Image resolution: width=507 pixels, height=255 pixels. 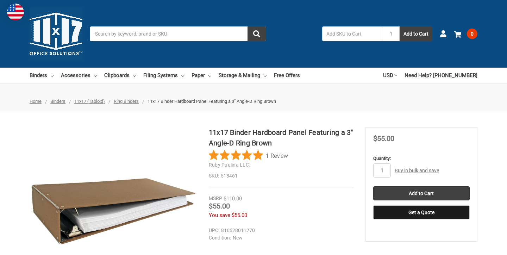 I want to click on a: Free Offers, so click(x=287, y=75).